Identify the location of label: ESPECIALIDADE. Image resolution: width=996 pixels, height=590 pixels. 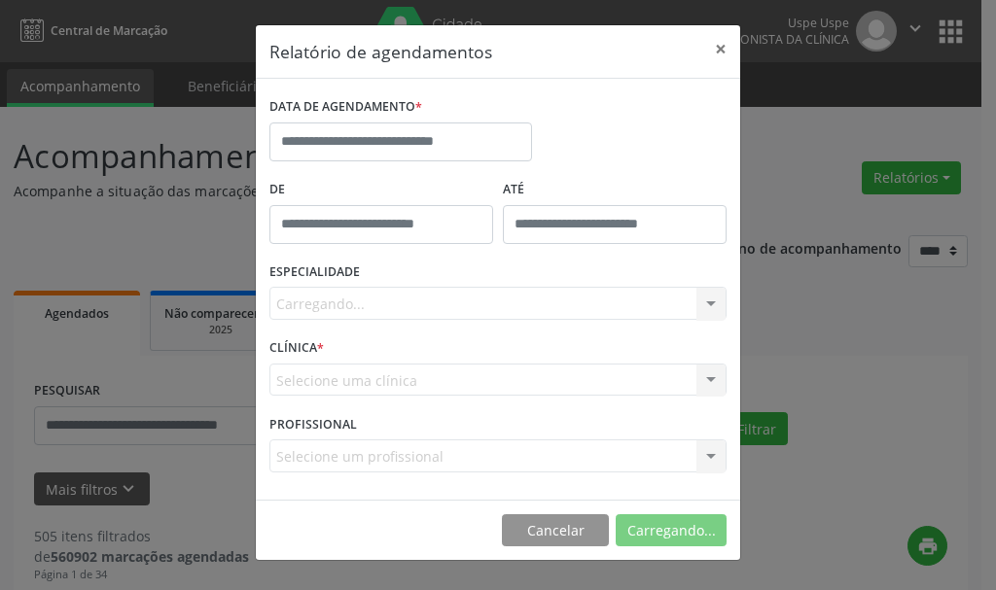
(314, 272).